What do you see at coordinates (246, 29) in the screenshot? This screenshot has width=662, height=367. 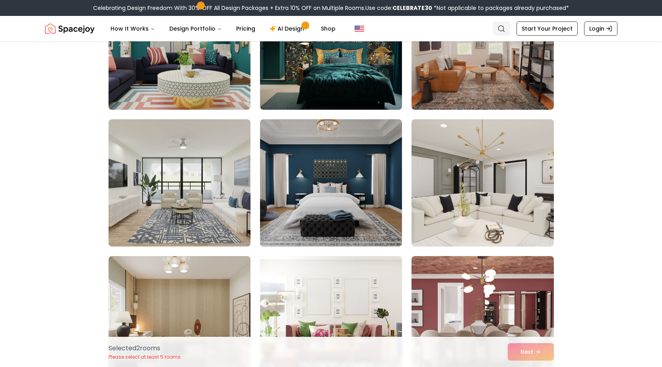 I see `a: Pricing` at bounding box center [246, 29].